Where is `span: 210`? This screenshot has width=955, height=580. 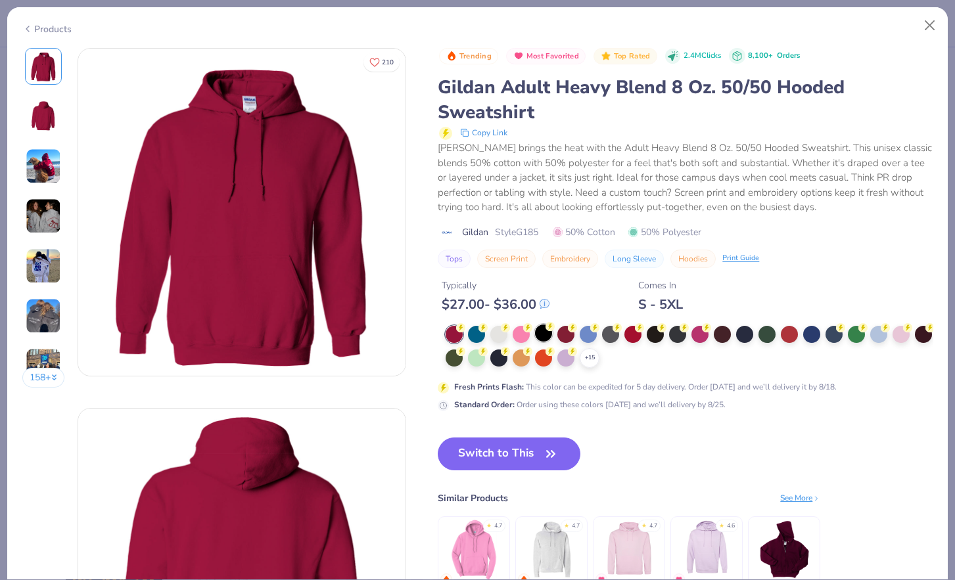 span: 210 is located at coordinates (388, 62).